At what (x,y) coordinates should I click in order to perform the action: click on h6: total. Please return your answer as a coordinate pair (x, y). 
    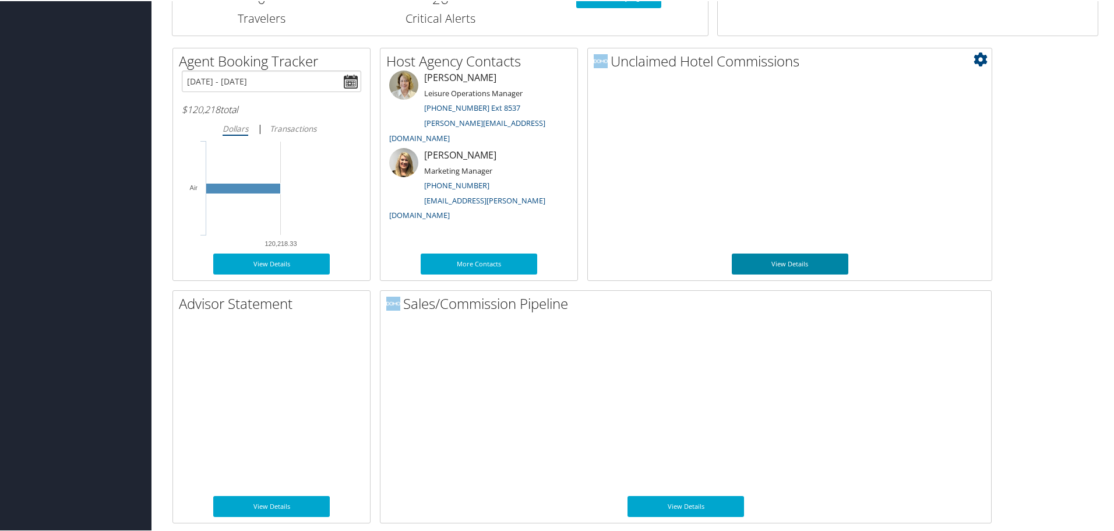
    Looking at the image, I should click on (272, 108).